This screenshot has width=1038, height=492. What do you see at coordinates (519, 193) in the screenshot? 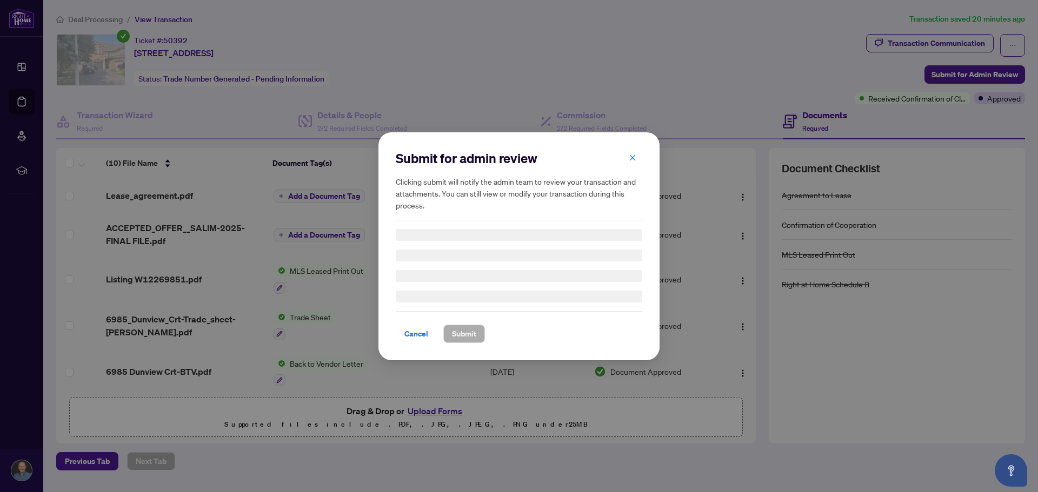
I see `h5: Clicking submit will notify the admin team to review your transaction and attachments. You can st...` at bounding box center [519, 193].